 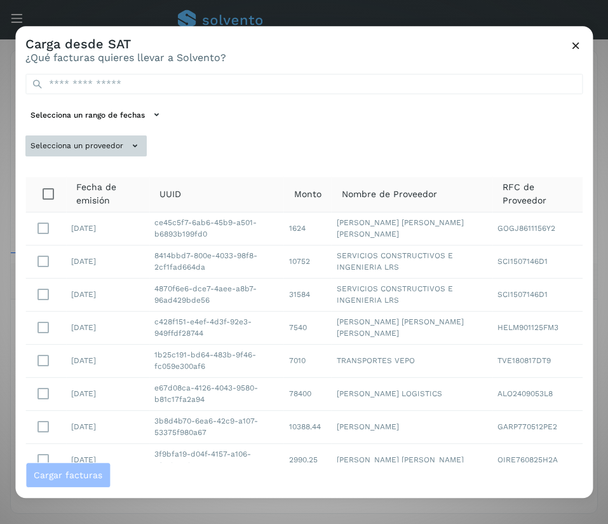 I want to click on span: Fecha de emisión, so click(x=107, y=194).